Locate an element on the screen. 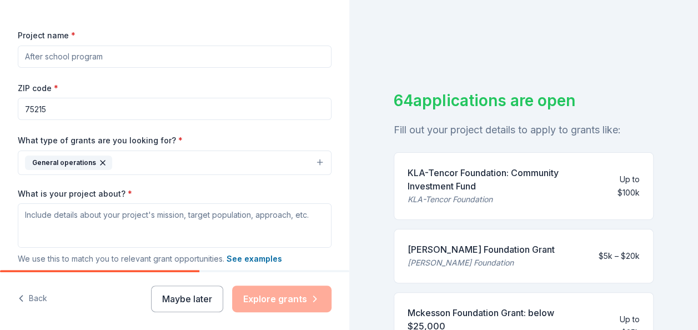  button: See examples is located at coordinates (254, 259).